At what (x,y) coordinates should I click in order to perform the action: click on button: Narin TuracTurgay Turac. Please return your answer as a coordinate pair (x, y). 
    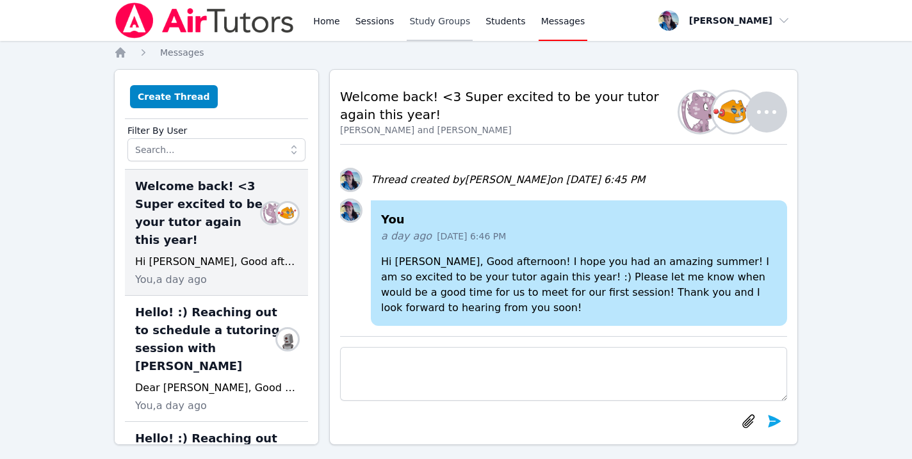
    Looking at the image, I should click on (737, 112).